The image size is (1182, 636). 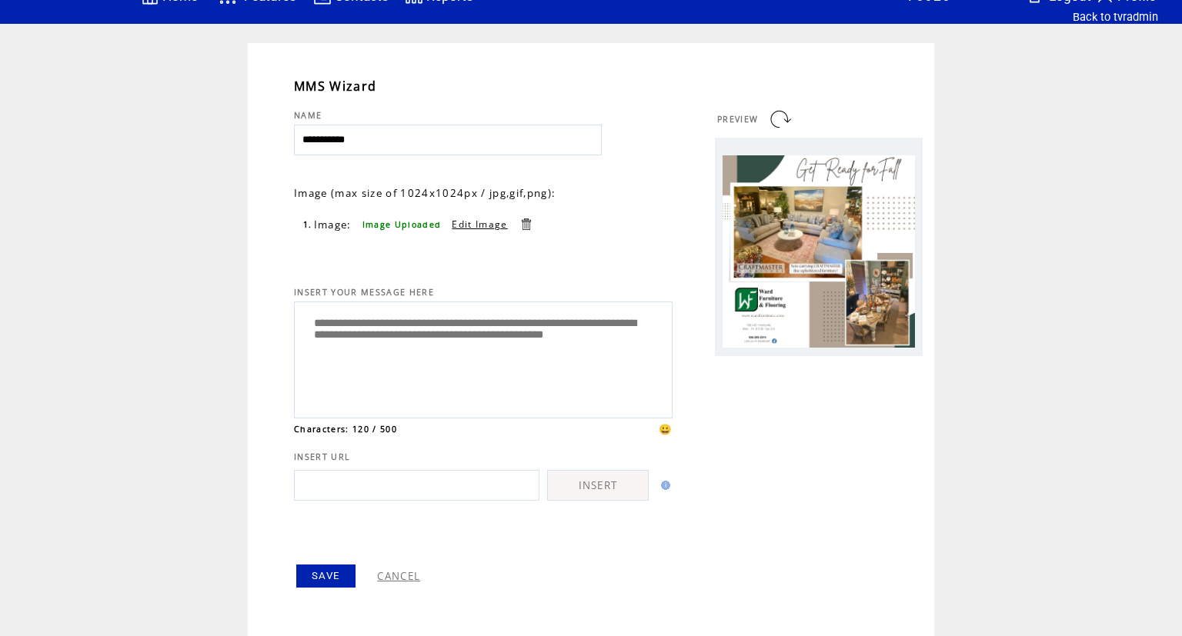 I want to click on span: NAME, so click(x=308, y=115).